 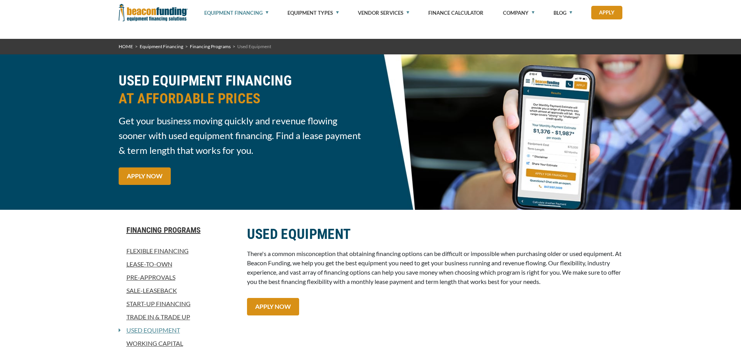 What do you see at coordinates (435, 234) in the screenshot?
I see `h2: USED EQUIPMENT` at bounding box center [435, 234].